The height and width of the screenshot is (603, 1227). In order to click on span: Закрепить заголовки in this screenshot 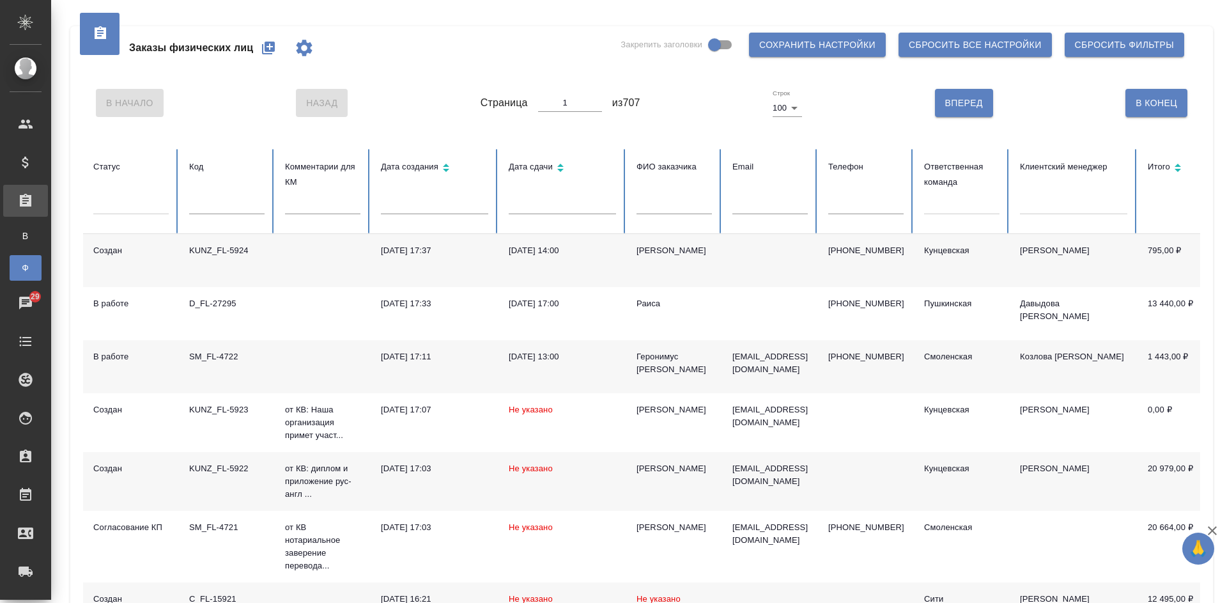, I will do `click(662, 45)`.